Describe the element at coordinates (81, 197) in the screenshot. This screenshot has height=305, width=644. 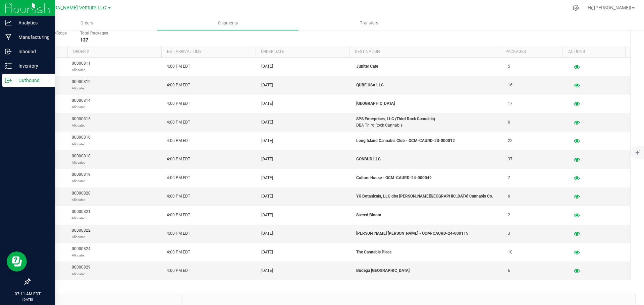
I see `span: 00000820` at that location.